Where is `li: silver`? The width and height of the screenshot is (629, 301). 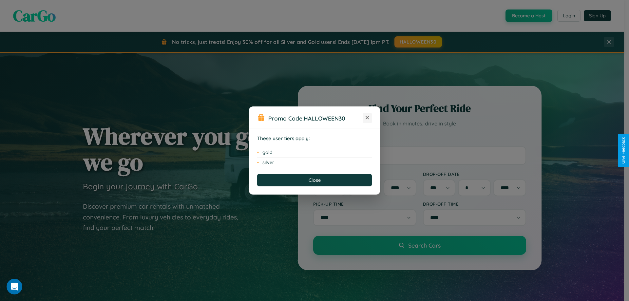 li: silver is located at coordinates (314, 162).